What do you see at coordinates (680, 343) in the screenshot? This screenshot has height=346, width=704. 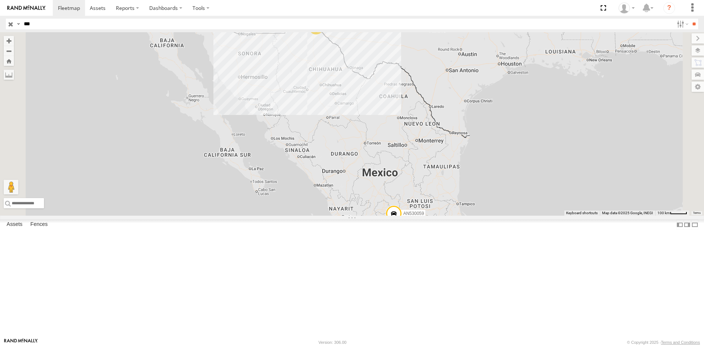 I see `a: Terms and Conditions` at bounding box center [680, 343].